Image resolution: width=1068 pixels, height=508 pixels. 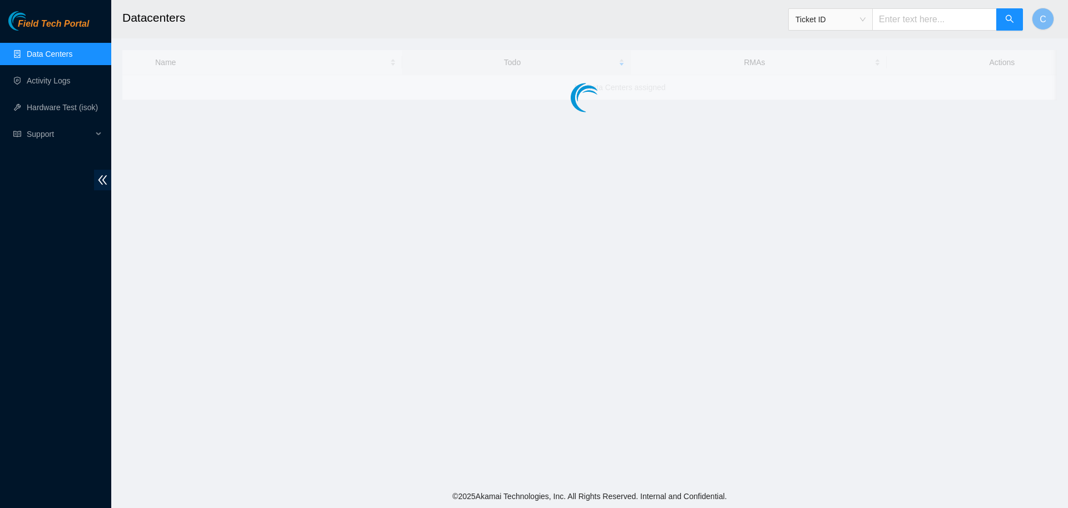 What do you see at coordinates (32, 21) in the screenshot?
I see `img: Akamai Technologies` at bounding box center [32, 21].